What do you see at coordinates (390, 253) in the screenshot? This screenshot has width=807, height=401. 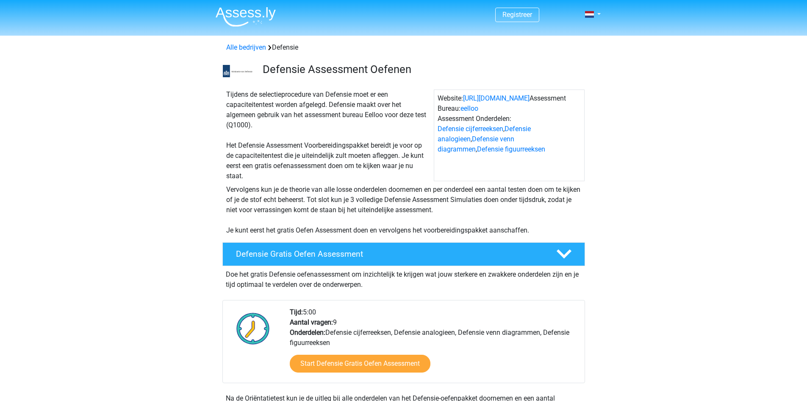 I see `h4: Defensie Gratis Oefen Assessment` at bounding box center [390, 253].